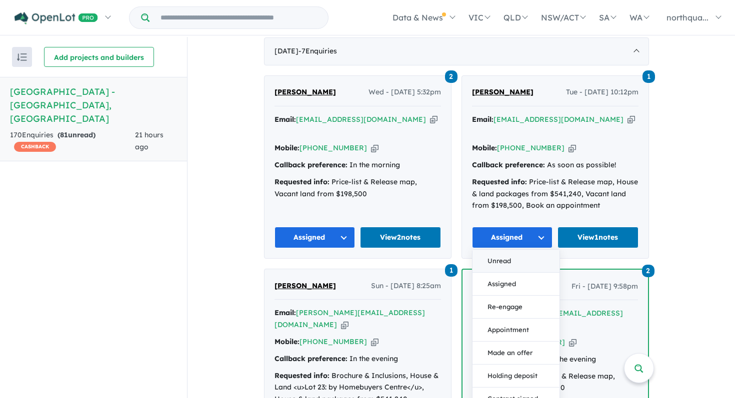 This screenshot has height=398, width=735. Describe the element at coordinates (555, 165) in the screenshot. I see `div: As soon as possible!` at that location.